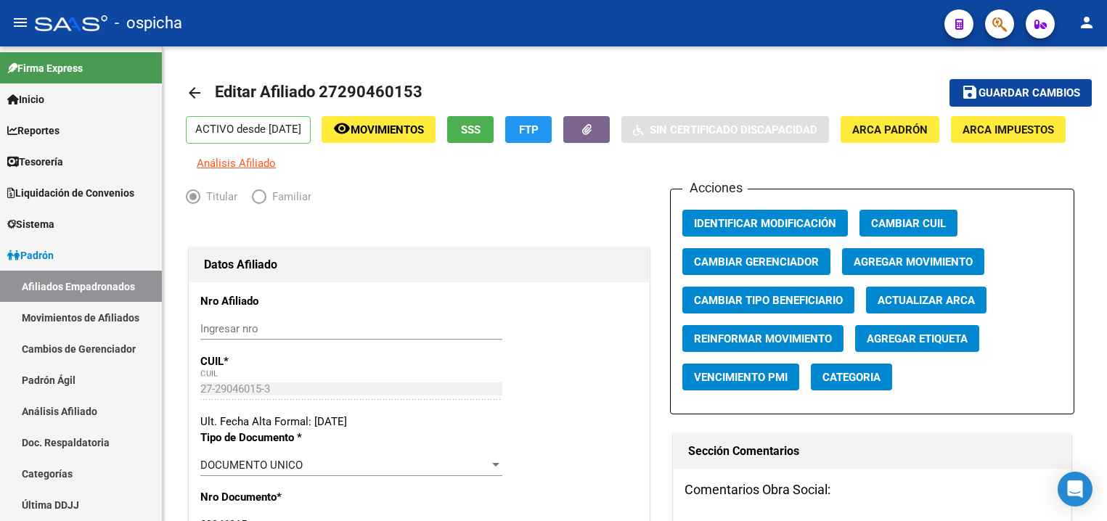 This screenshot has height=521, width=1107. I want to click on button: SSS, so click(470, 129).